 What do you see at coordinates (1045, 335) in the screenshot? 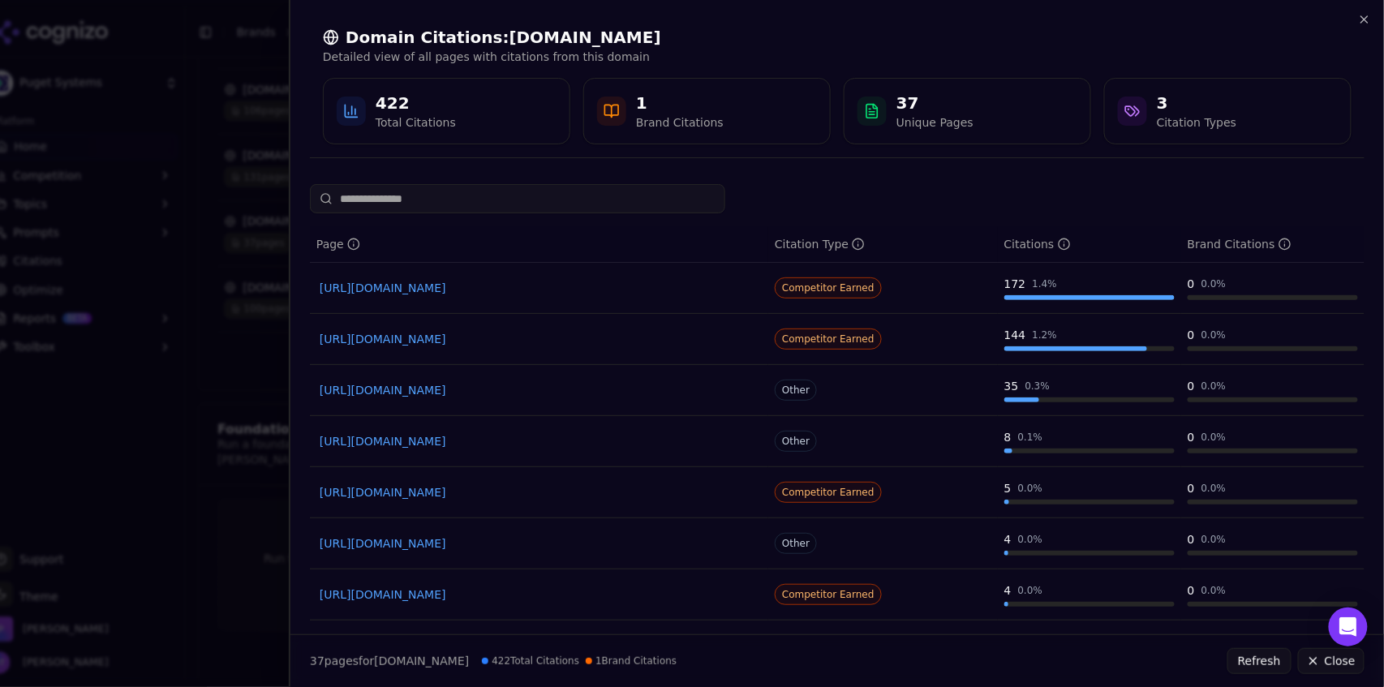
I see `div: 1.2 %` at bounding box center [1045, 335].